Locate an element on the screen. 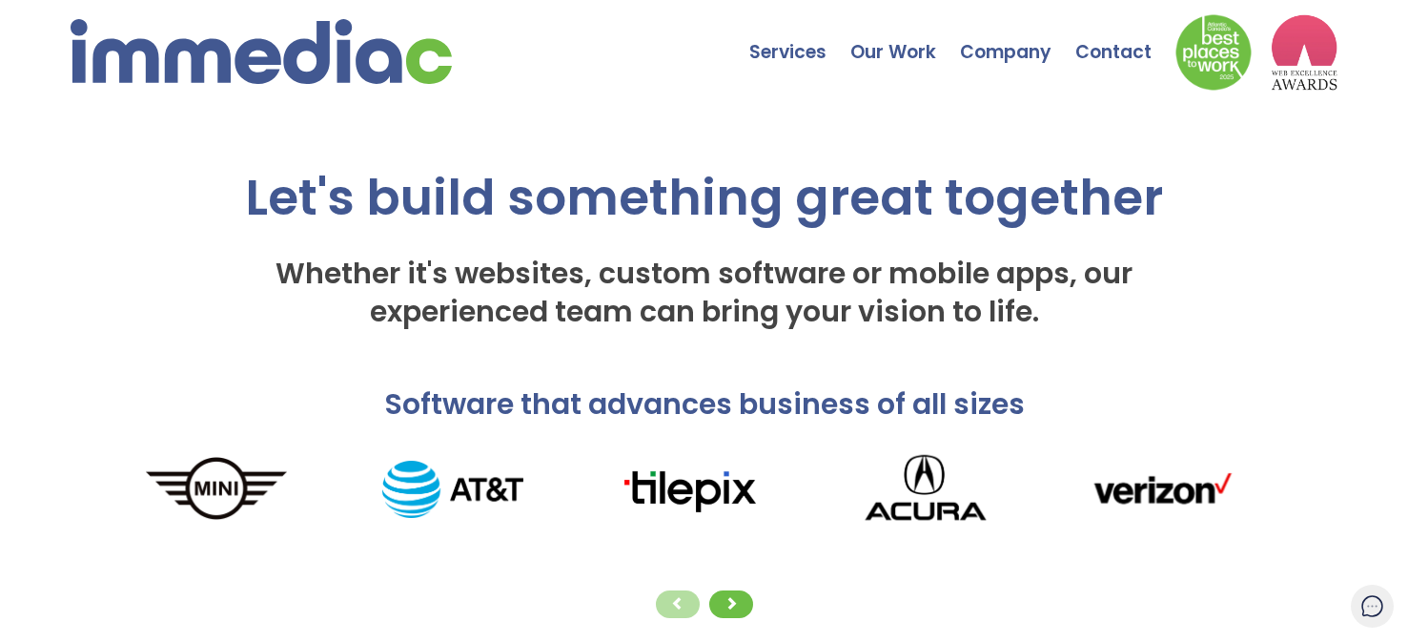  a: Company is located at coordinates (1018, 38).